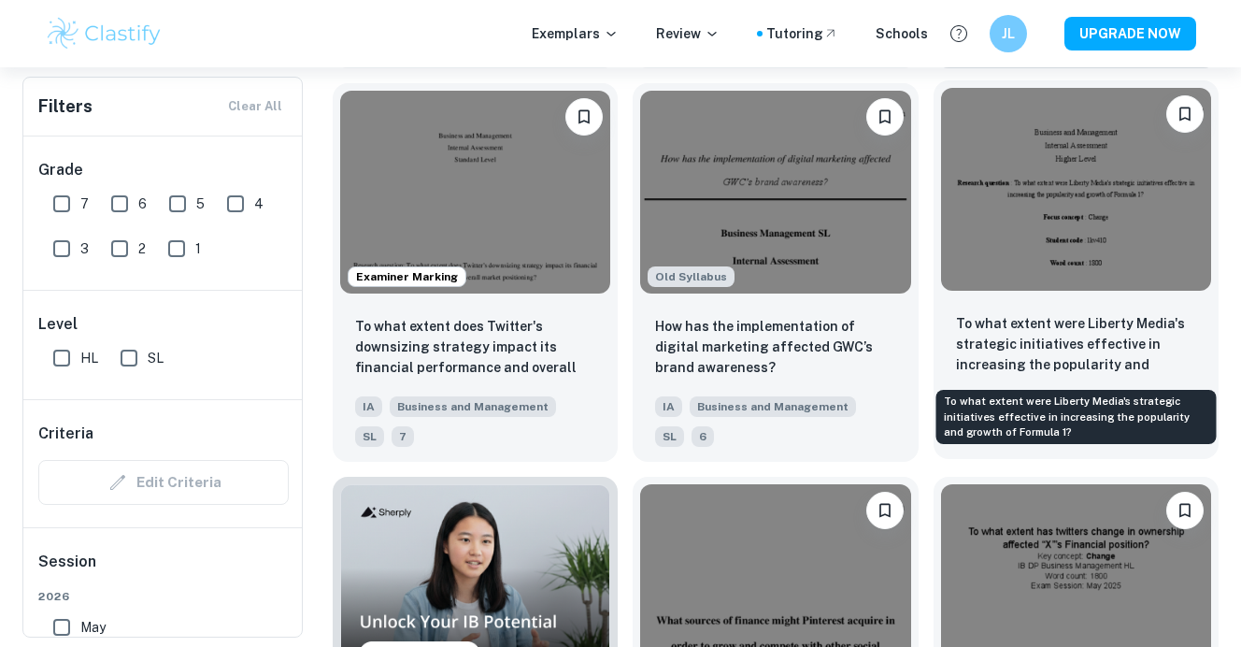 The height and width of the screenshot is (647, 1241). I want to click on button: Help and Feedback, so click(959, 34).